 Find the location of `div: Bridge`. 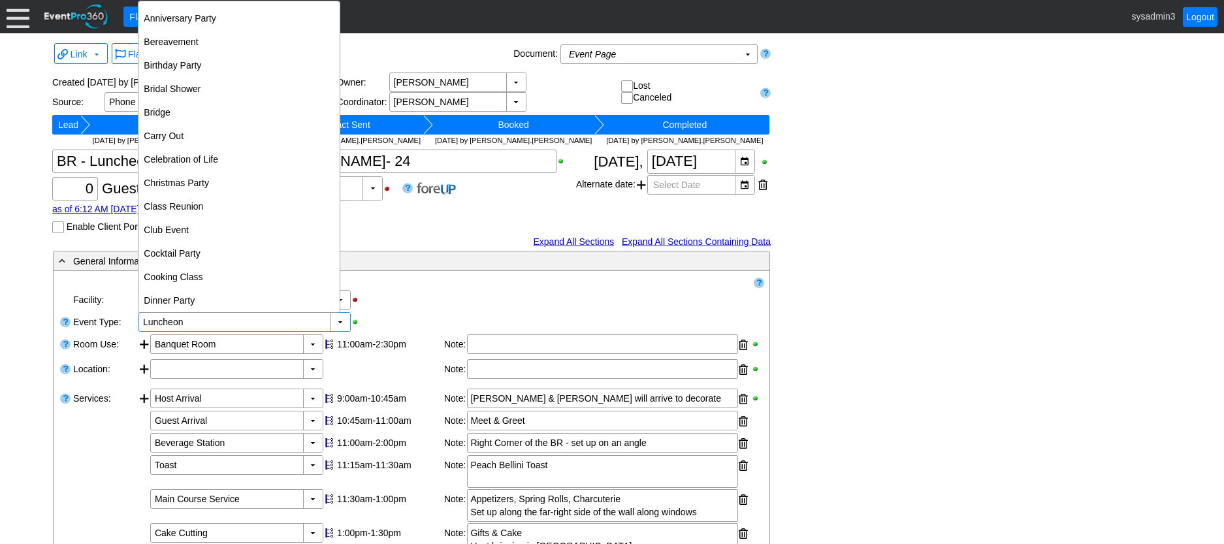

div: Bridge is located at coordinates (239, 112).